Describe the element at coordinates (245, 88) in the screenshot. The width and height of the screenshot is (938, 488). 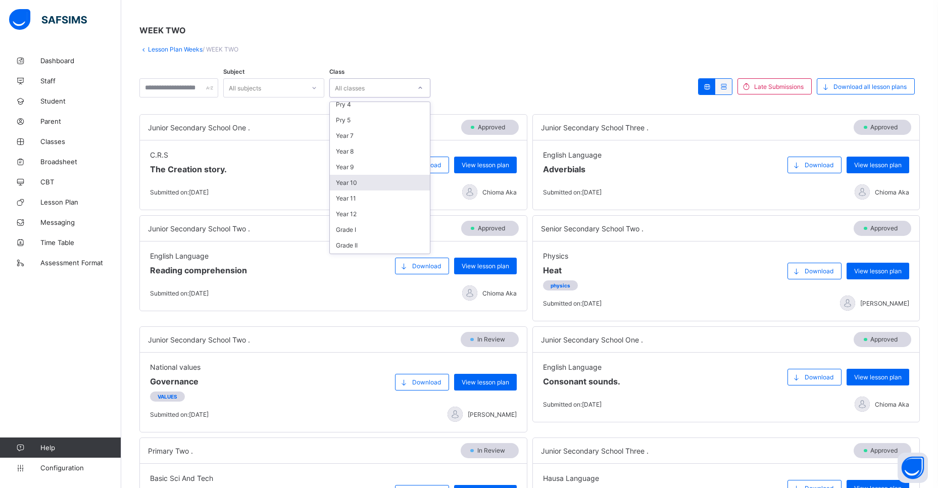
I see `div: All subjects` at that location.